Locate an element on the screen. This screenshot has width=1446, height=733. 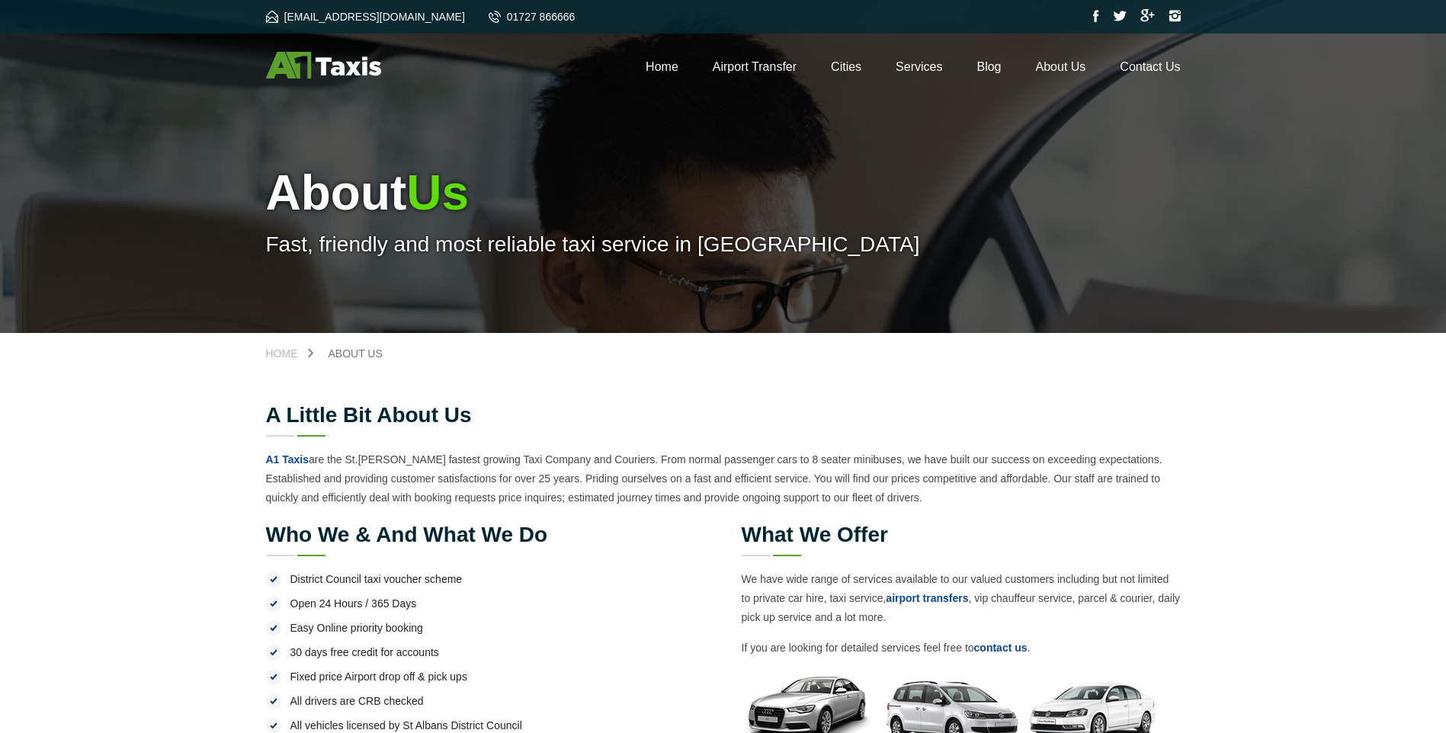
img: Google Plus is located at coordinates (1147, 15).